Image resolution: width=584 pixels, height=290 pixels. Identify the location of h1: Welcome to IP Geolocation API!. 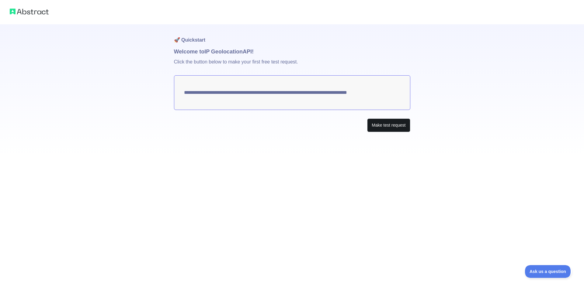
(292, 52).